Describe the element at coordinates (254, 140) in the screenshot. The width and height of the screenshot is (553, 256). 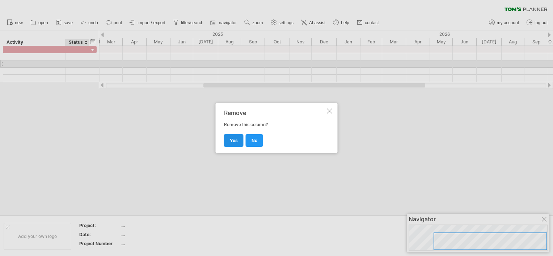
I see `a: no` at that location.